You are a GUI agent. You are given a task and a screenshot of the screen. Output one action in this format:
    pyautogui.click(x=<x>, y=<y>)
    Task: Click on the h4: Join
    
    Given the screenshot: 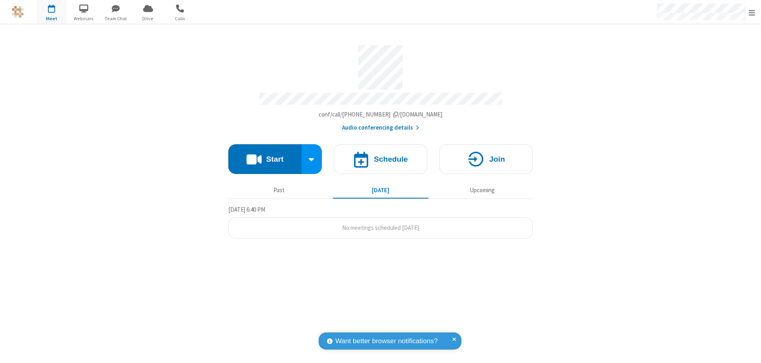 What is the action you would take?
    pyautogui.click(x=497, y=159)
    